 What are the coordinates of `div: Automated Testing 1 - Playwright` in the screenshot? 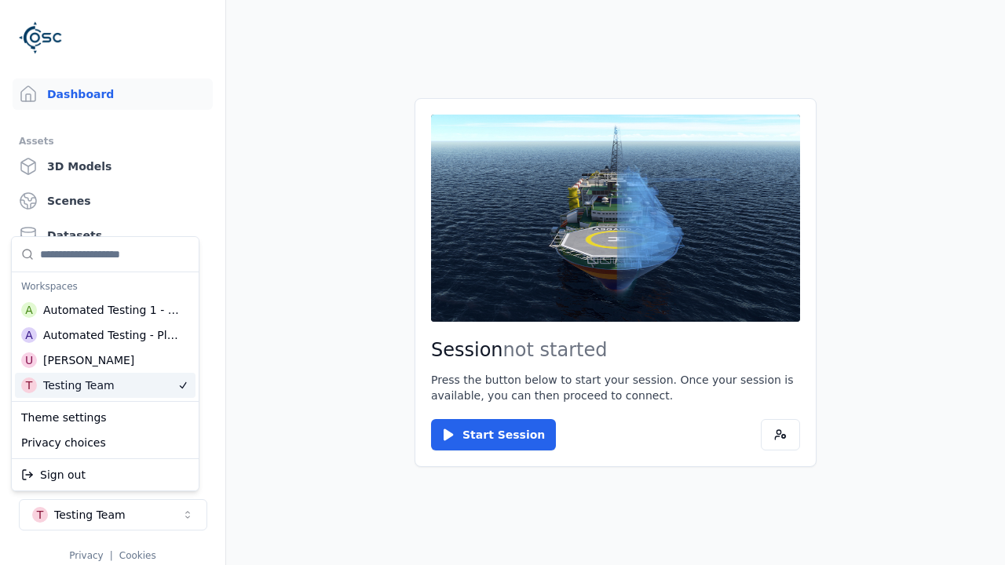 It's located at (112, 310).